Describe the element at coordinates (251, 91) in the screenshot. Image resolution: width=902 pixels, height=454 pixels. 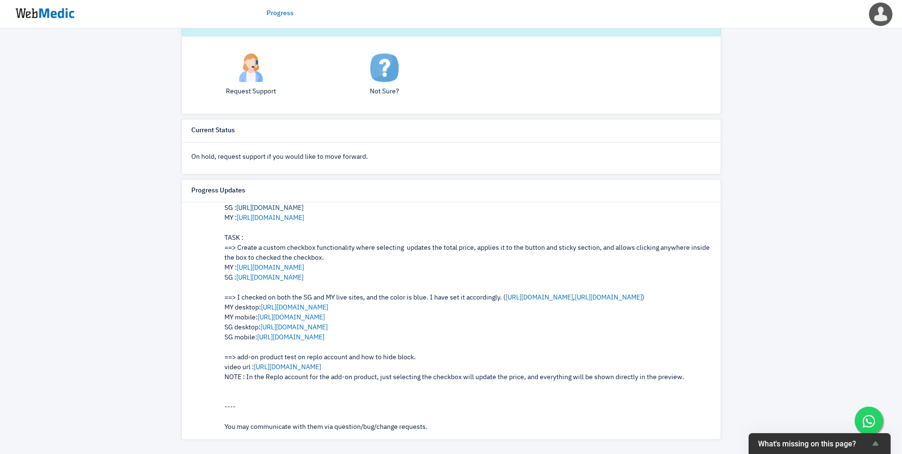
I see `p: Request Support` at that location.